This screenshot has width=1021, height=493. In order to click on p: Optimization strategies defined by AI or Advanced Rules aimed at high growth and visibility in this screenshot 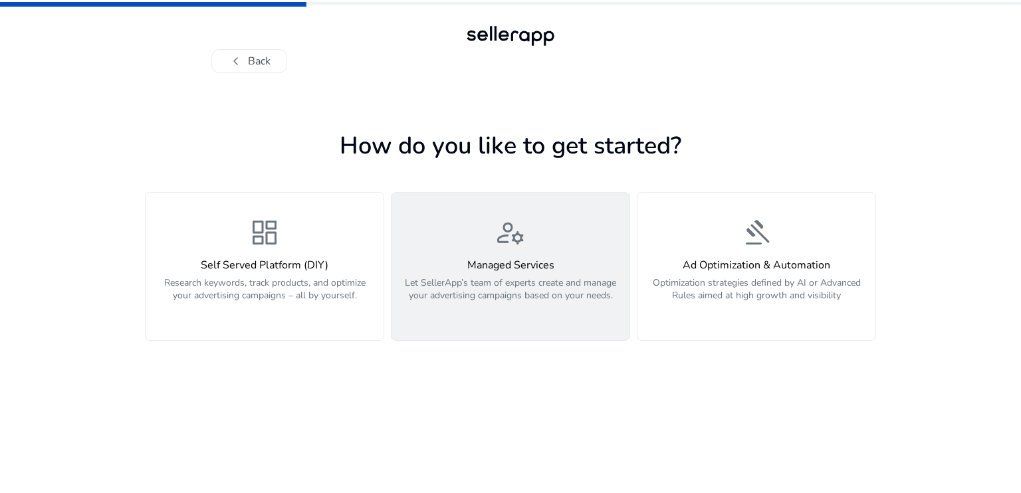, I will do `click(757, 297)`.